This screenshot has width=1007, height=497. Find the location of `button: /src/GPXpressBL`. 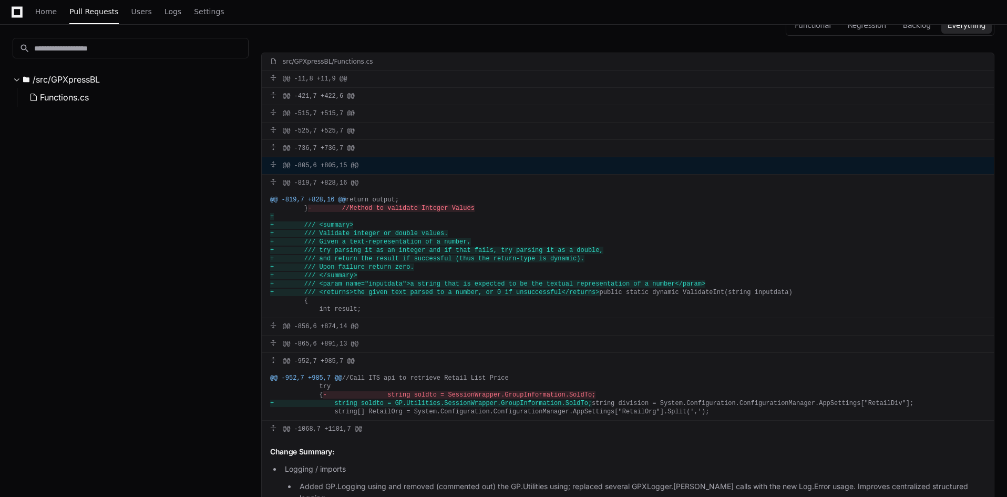

button: /src/GPXpressBL is located at coordinates (130, 79).